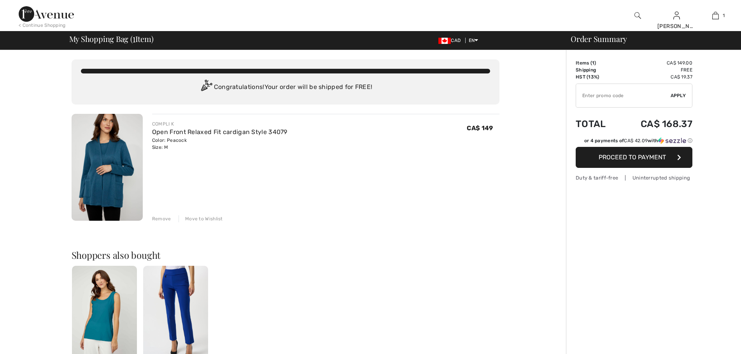 This screenshot has width=741, height=354. Describe the element at coordinates (656, 70) in the screenshot. I see `td: Free` at that location.